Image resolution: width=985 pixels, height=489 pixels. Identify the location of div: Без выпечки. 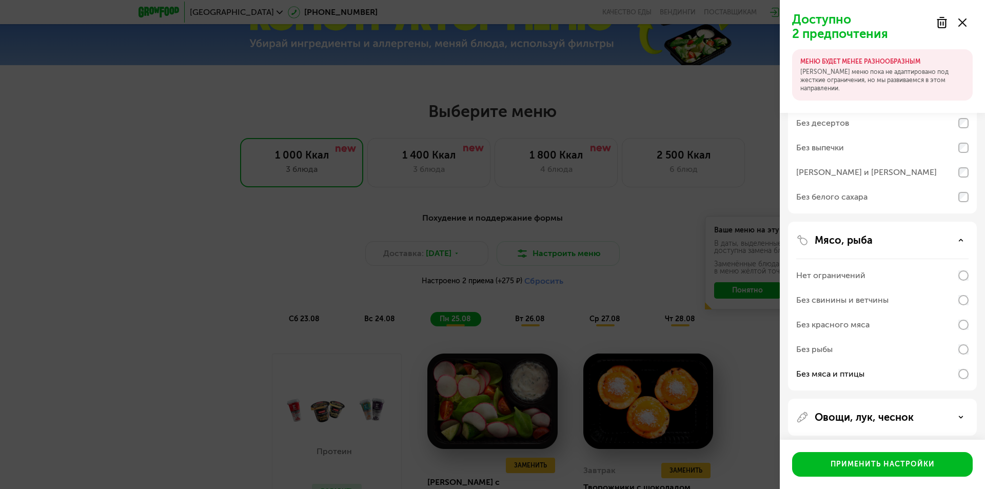
(820, 148).